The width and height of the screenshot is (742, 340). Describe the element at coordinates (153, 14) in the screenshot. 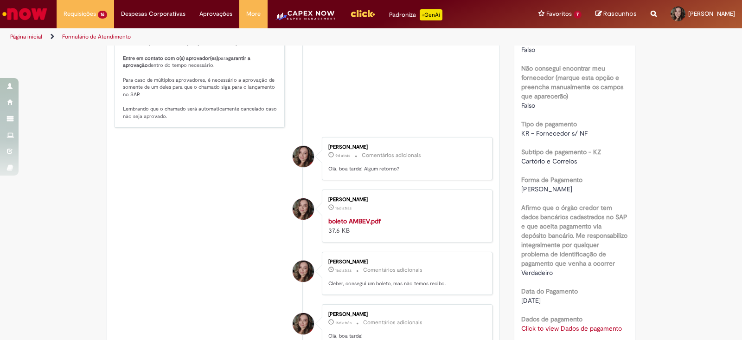

I see `span: Despesas Corporativas` at that location.